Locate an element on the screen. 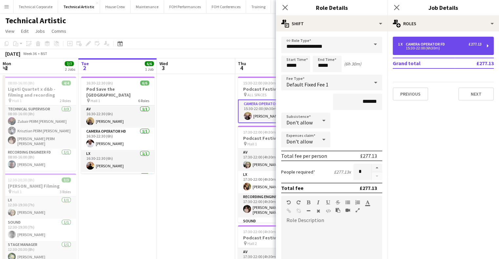  button: Ordered List is located at coordinates (358, 203).